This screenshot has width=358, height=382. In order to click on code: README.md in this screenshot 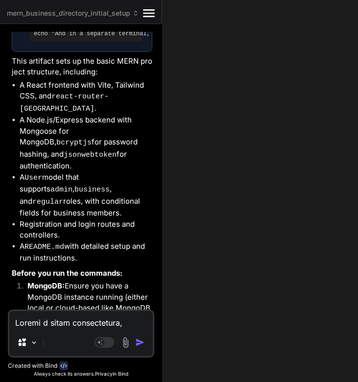, I will do `click(44, 247)`.